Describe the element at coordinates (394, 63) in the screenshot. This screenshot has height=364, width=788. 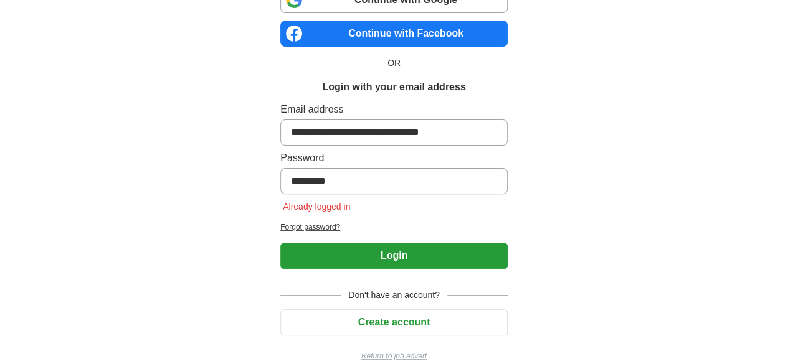
I see `span: OR` at that location.